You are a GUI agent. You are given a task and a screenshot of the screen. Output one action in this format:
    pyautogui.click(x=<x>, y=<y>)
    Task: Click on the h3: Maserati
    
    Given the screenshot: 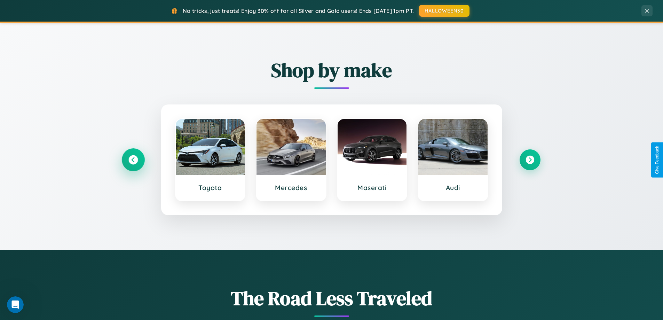 What is the action you would take?
    pyautogui.click(x=372, y=188)
    